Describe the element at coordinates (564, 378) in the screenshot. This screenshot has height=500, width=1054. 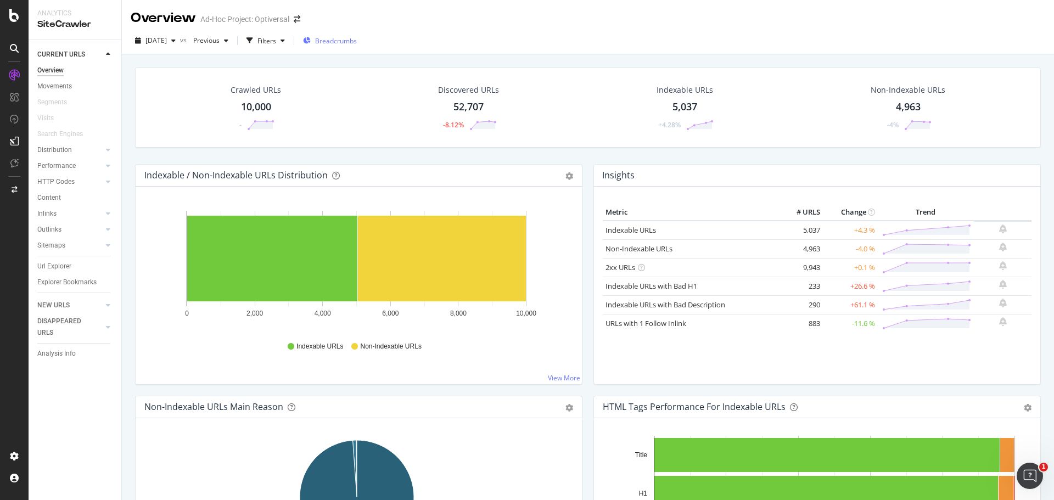
I see `a: View More` at that location.